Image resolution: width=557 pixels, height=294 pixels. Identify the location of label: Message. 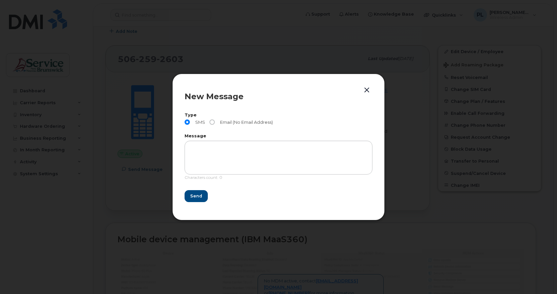
(279, 136).